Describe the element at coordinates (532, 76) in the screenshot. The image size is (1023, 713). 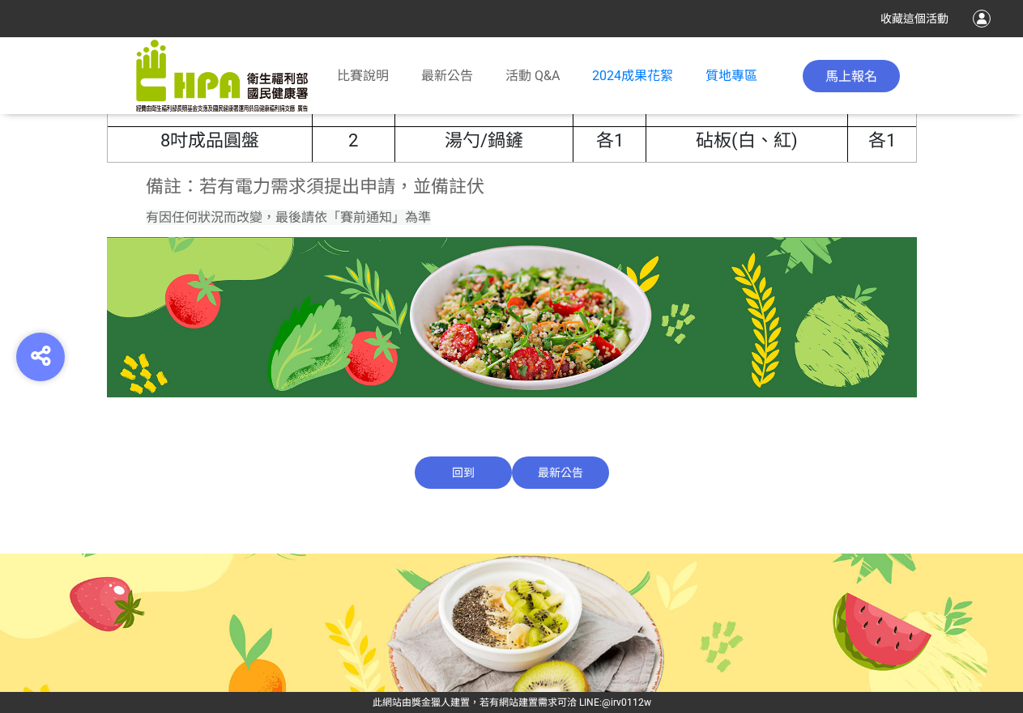
I see `a: 活動 Q&A` at that location.